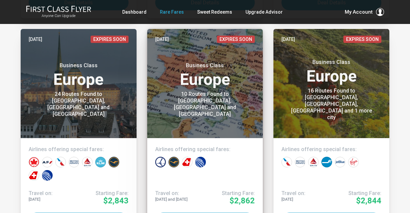 Image resolution: width=410 pixels, height=213 pixels. What do you see at coordinates (215, 12) in the screenshot?
I see `a: Sweet Redeems` at bounding box center [215, 12].